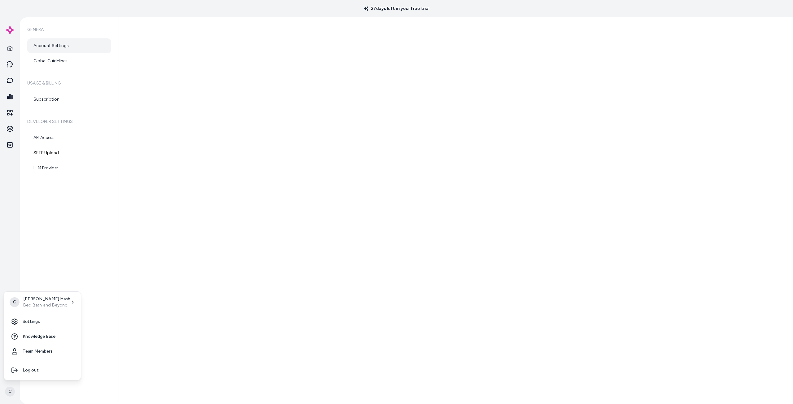 The image size is (793, 404). Describe the element at coordinates (69, 83) in the screenshot. I see `h6: Usage & Billing` at that location.